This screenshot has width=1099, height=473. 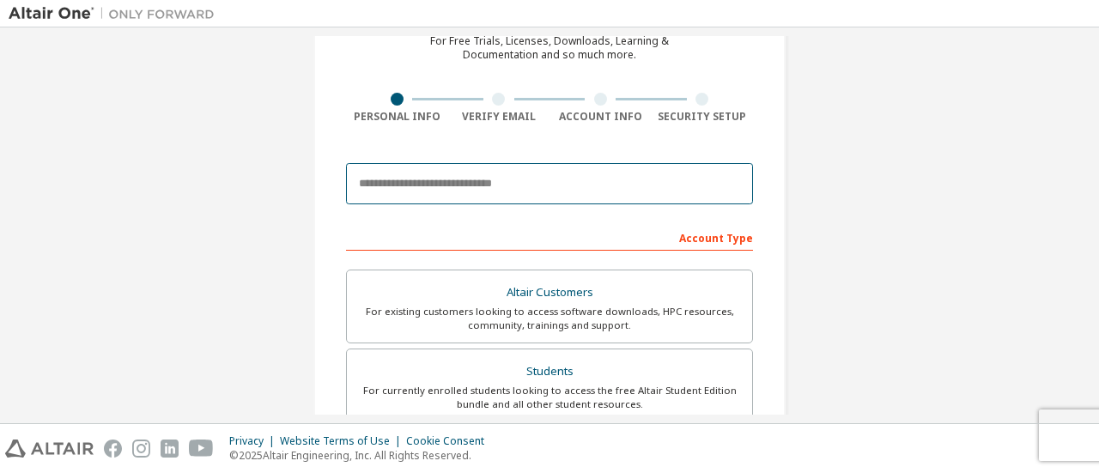 I want to click on div: Verify Email, so click(x=499, y=117).